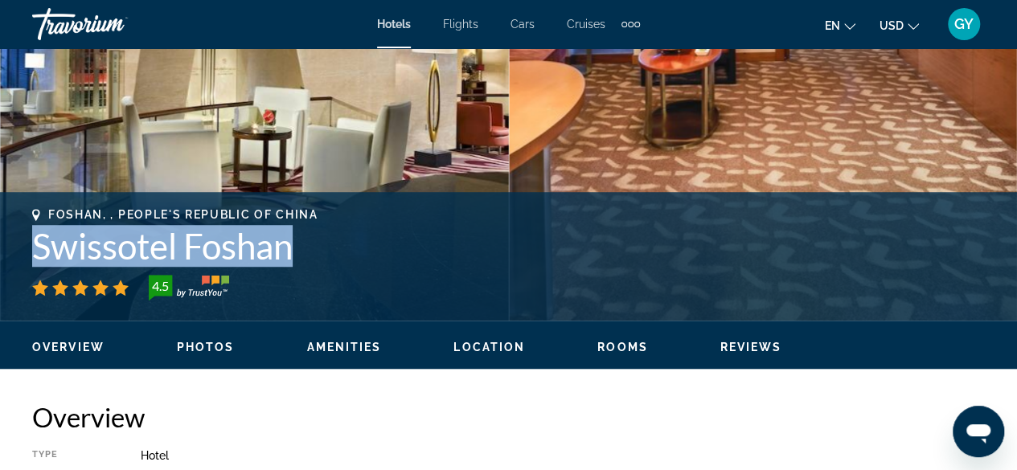 Image resolution: width=1017 pixels, height=470 pixels. What do you see at coordinates (489, 347) in the screenshot?
I see `span: Location` at bounding box center [489, 347].